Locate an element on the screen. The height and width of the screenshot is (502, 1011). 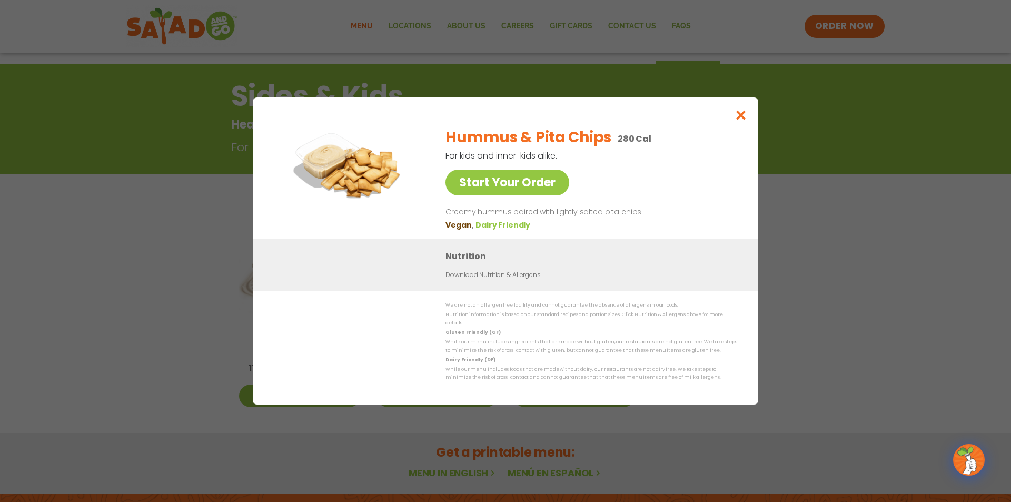
p: Nutrition information is based on our standard recipes and portion sizes. Click Nutrition & Aller... is located at coordinates (591, 318).